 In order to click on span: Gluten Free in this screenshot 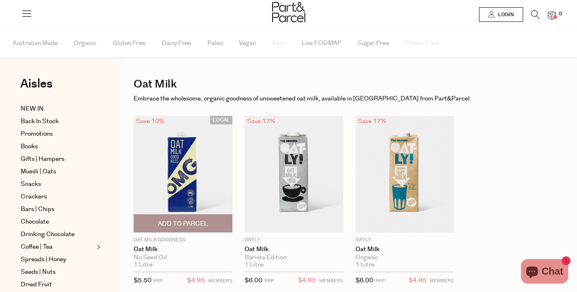, I will do `click(129, 43)`.